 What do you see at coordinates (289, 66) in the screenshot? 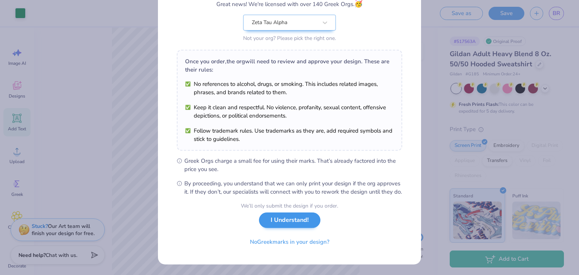
I see `div: Once you order, the org will need to review and approve your design. These are their rules:` at bounding box center [289, 66].